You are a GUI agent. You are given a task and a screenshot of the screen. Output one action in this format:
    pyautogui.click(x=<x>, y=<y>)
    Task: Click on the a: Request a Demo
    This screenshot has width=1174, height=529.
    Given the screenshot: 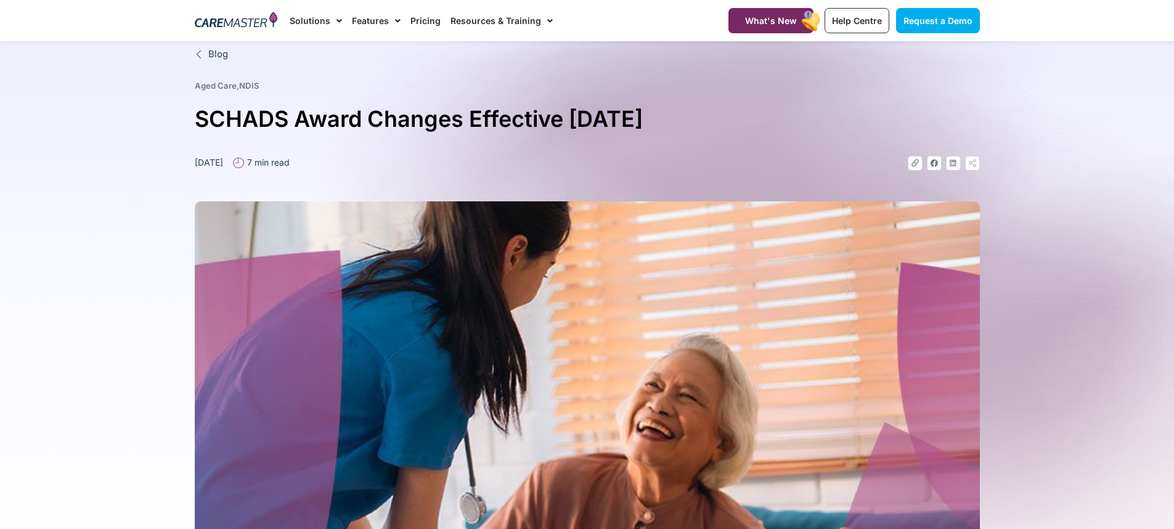 What is the action you would take?
    pyautogui.click(x=938, y=20)
    